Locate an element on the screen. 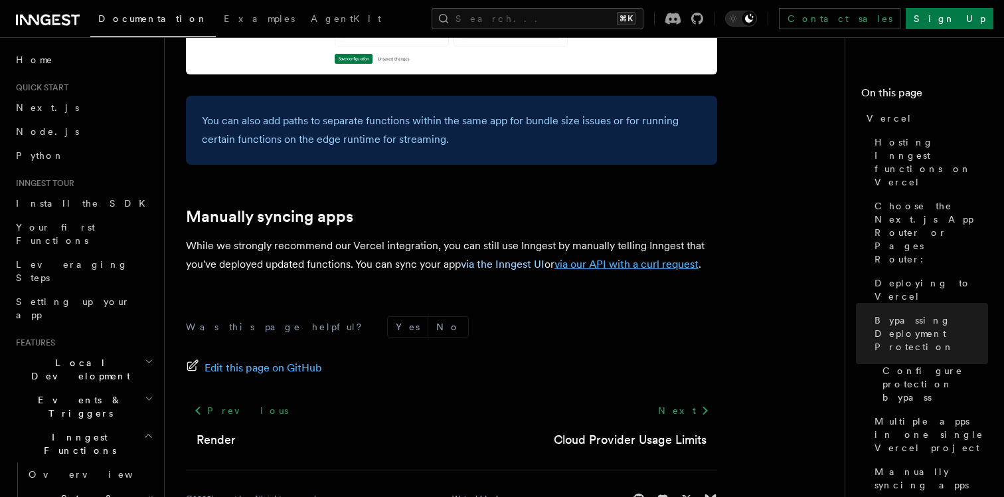  a: Next.js is located at coordinates (83, 108).